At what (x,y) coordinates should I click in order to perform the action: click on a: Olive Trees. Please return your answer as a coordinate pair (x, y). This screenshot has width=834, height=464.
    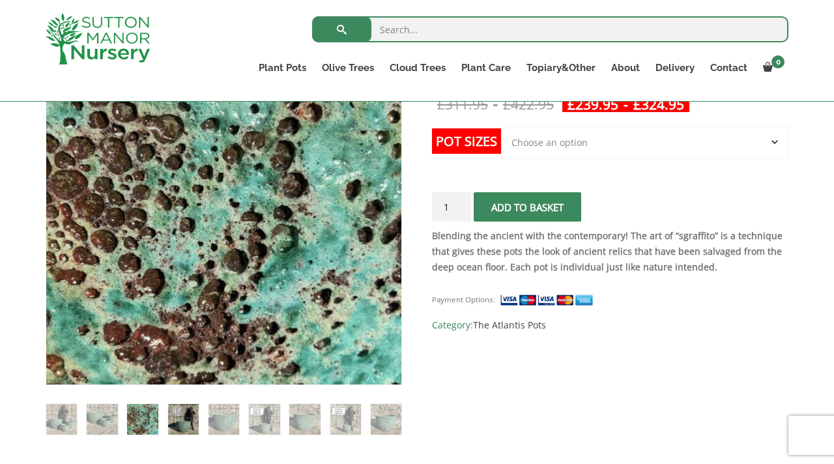
    Looking at the image, I should click on (348, 68).